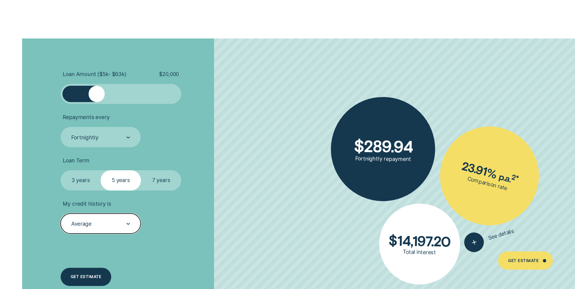 This screenshot has width=575, height=289. What do you see at coordinates (76, 161) in the screenshot?
I see `span: Loan Term` at bounding box center [76, 161].